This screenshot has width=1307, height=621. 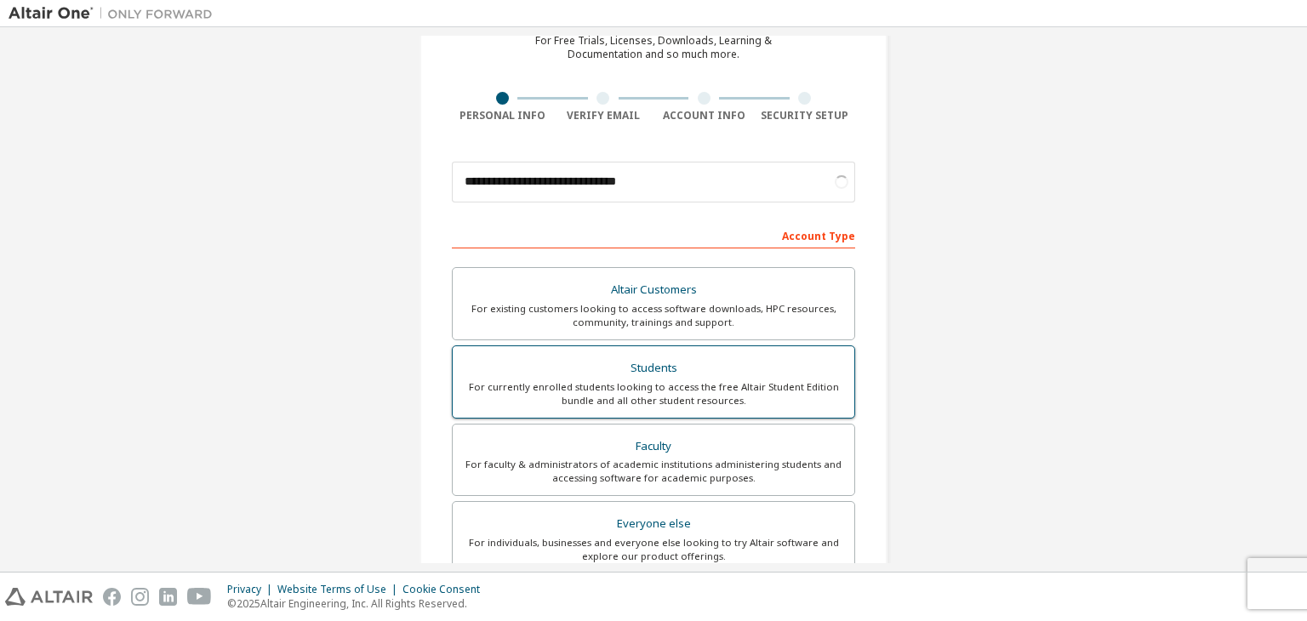 I want to click on img: altair_logo.svg, so click(x=49, y=597).